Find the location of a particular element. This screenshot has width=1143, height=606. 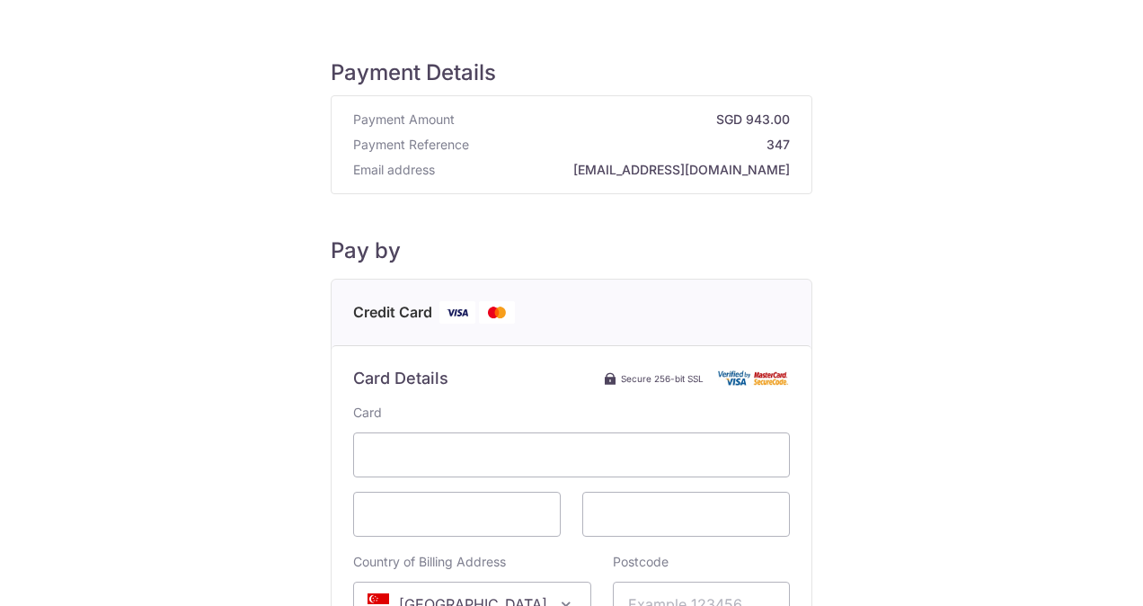

h6: Card Details is located at coordinates (401, 378).